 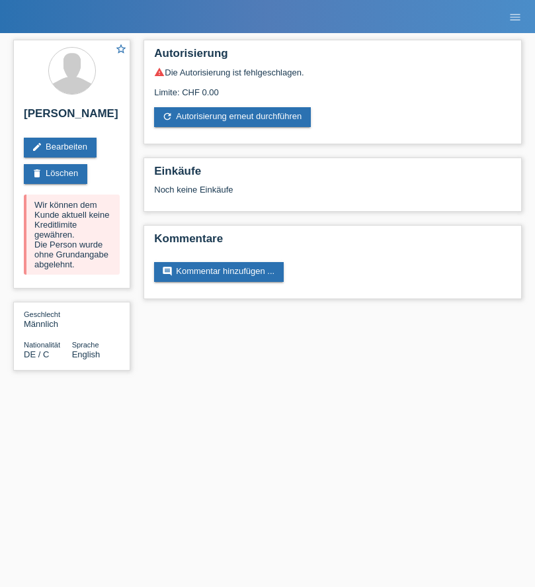 I want to click on i: edit, so click(x=37, y=147).